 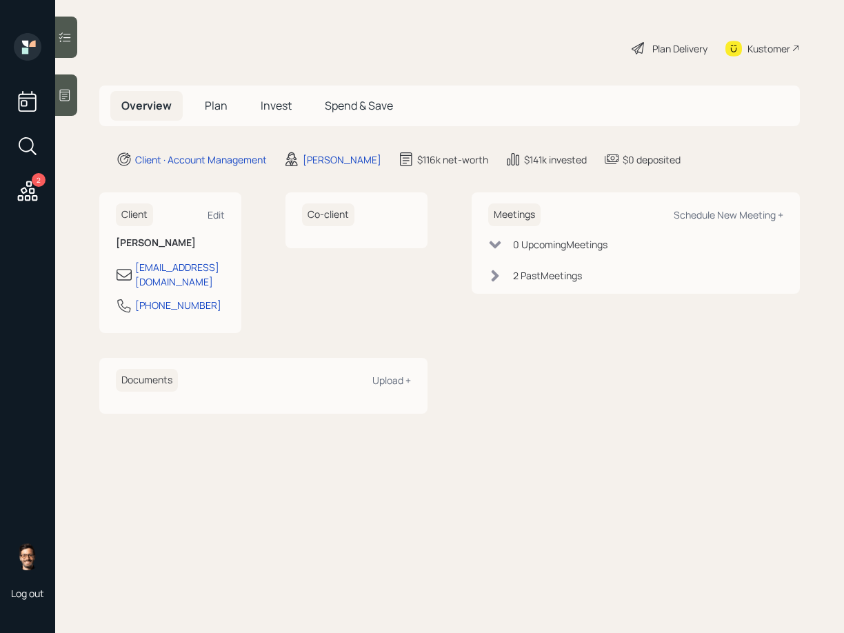 What do you see at coordinates (680, 48) in the screenshot?
I see `div: Plan Delivery` at bounding box center [680, 48].